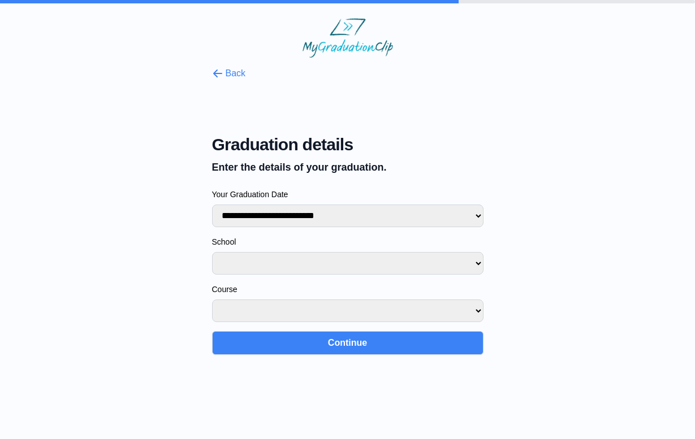 This screenshot has height=439, width=695. Describe the element at coordinates (348, 145) in the screenshot. I see `span: Graduation details` at that location.